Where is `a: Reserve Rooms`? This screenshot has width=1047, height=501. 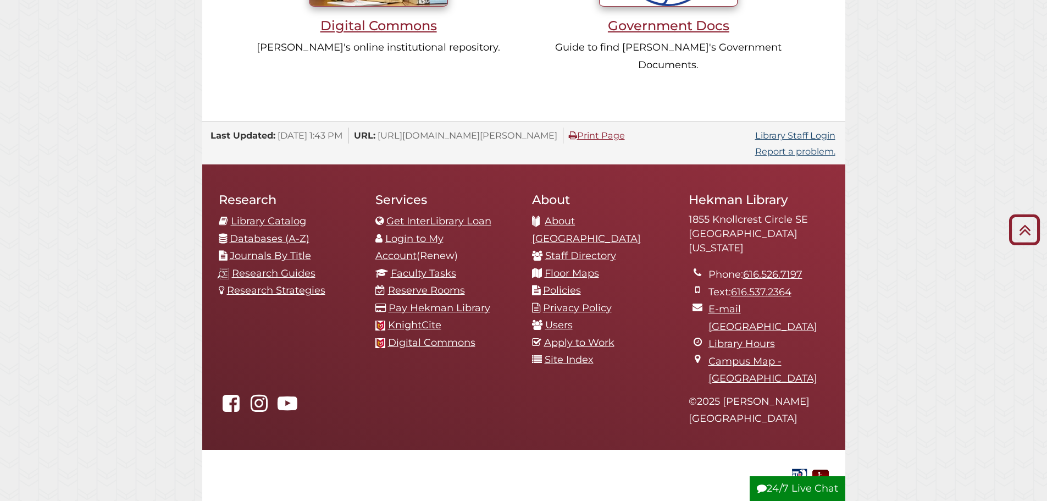
a: Reserve Rooms is located at coordinates (427, 290).